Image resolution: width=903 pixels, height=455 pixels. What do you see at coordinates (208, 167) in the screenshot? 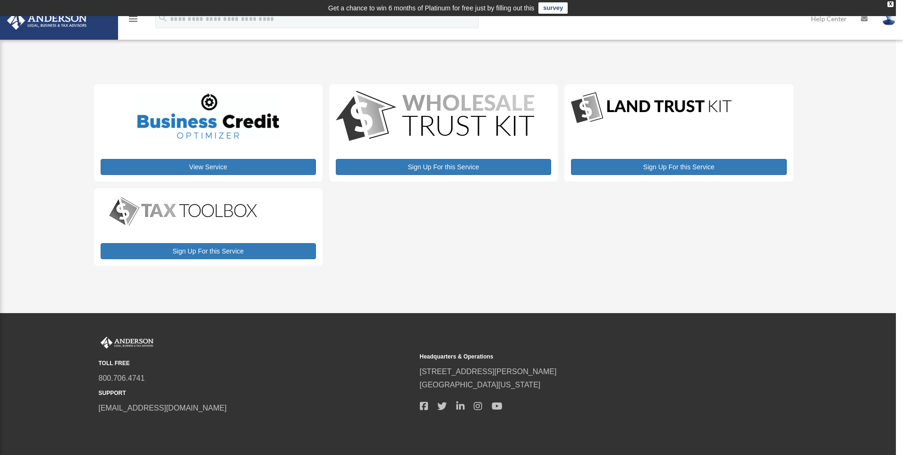
I see `a: View Service` at bounding box center [208, 167].